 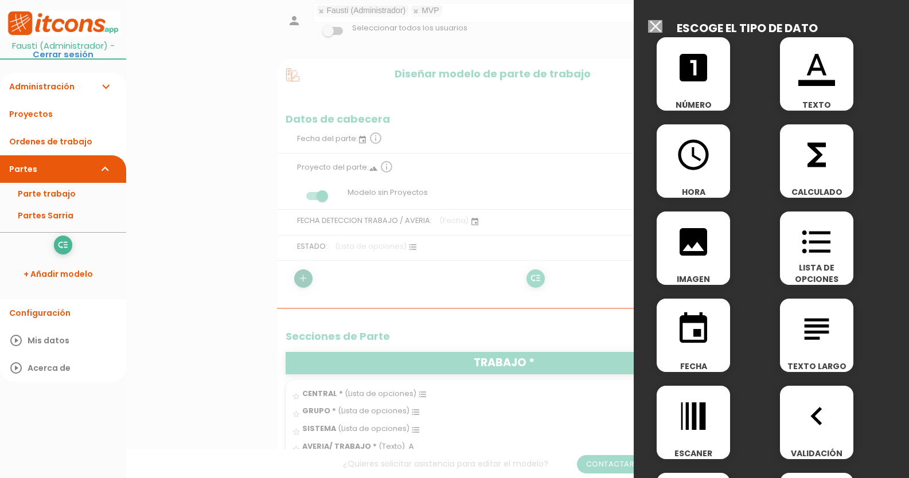 I want to click on i: format_list_bulleted, so click(x=817, y=242).